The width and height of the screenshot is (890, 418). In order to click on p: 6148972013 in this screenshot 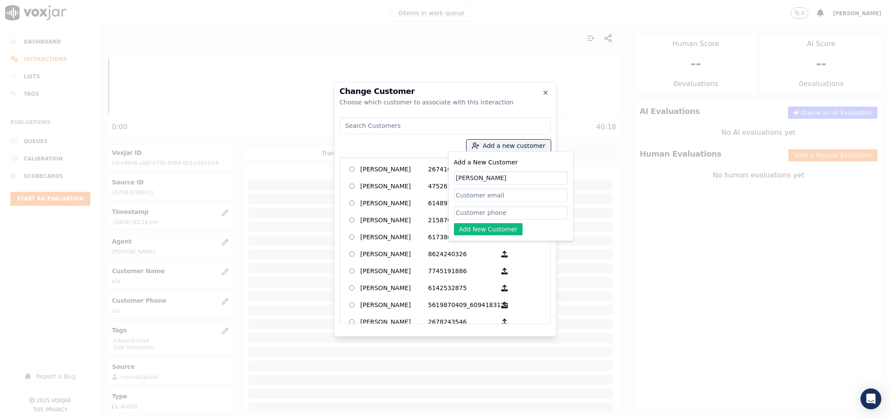, I will do `click(462, 203)`.